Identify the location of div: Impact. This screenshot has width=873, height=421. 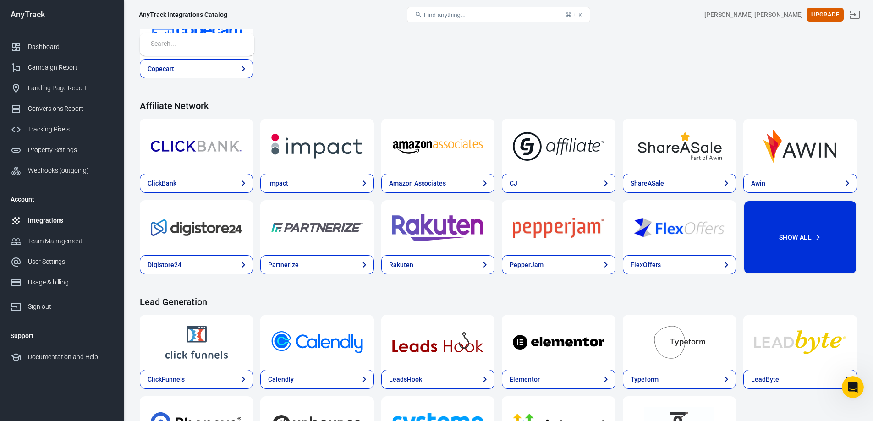
(278, 183).